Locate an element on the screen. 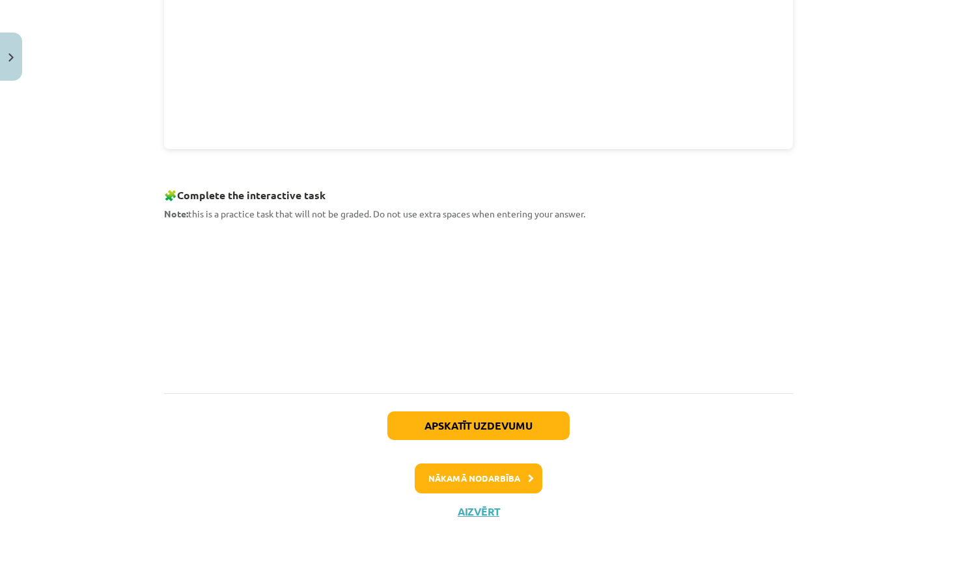 Image resolution: width=957 pixels, height=565 pixels. strong: Complete the interactive task is located at coordinates (251, 195).